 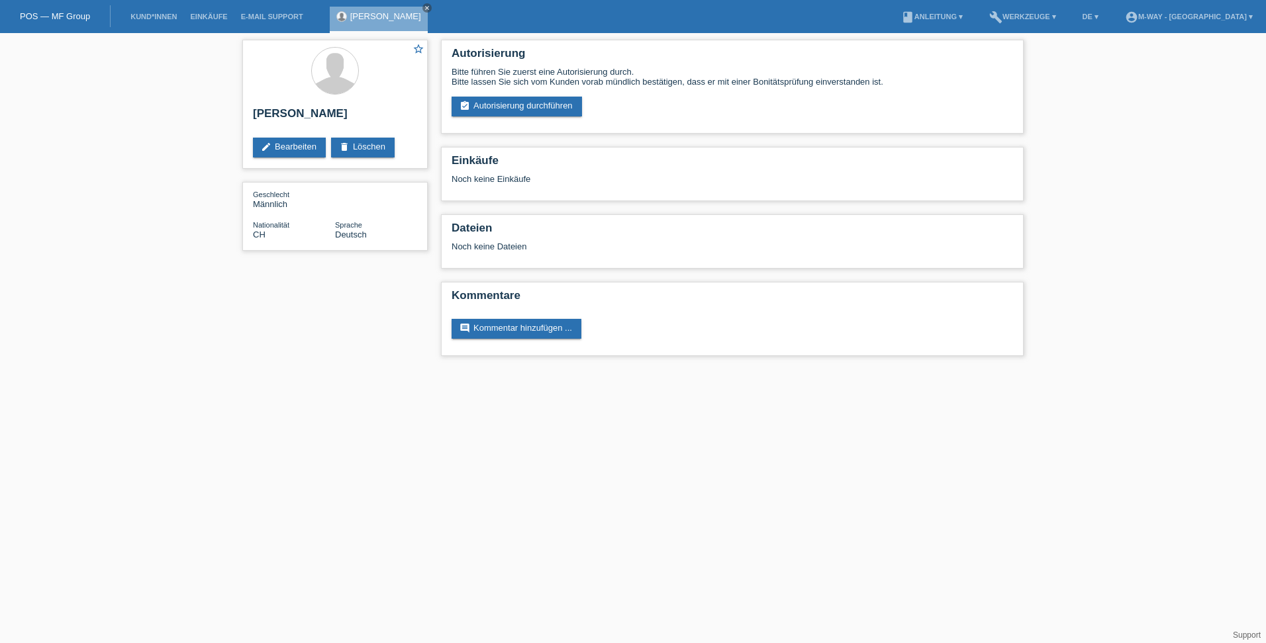 What do you see at coordinates (209, 17) in the screenshot?
I see `a: Einkäufe` at bounding box center [209, 17].